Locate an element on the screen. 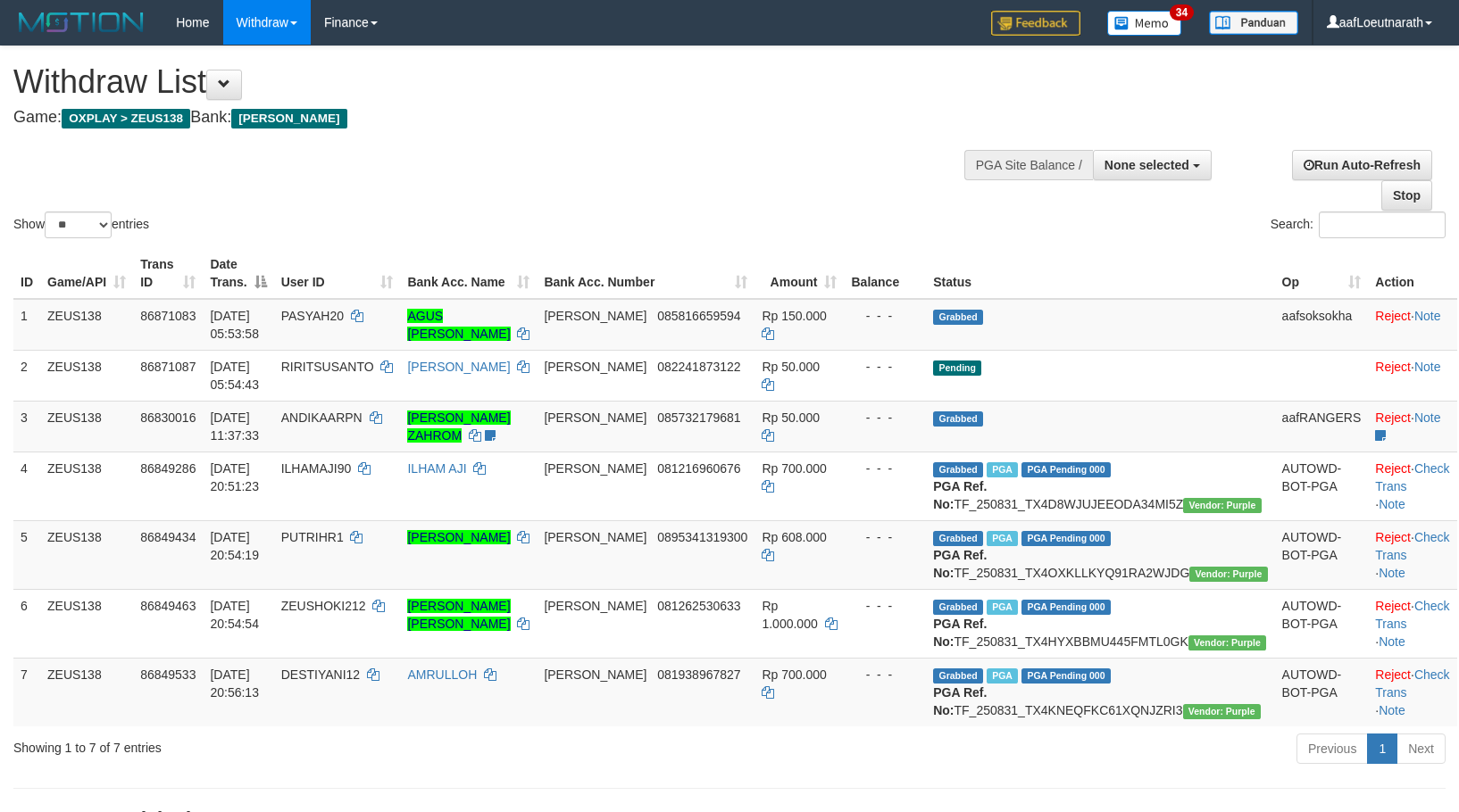 The height and width of the screenshot is (812, 1459). td: 5 is located at coordinates (27, 554).